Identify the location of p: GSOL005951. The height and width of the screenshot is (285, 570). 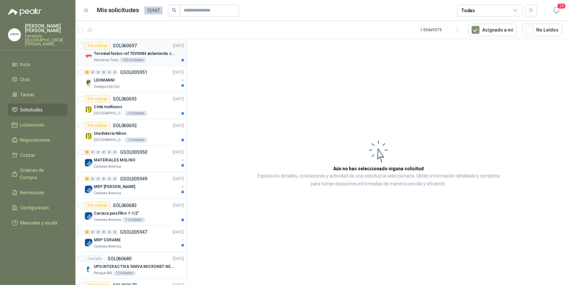
(134, 72).